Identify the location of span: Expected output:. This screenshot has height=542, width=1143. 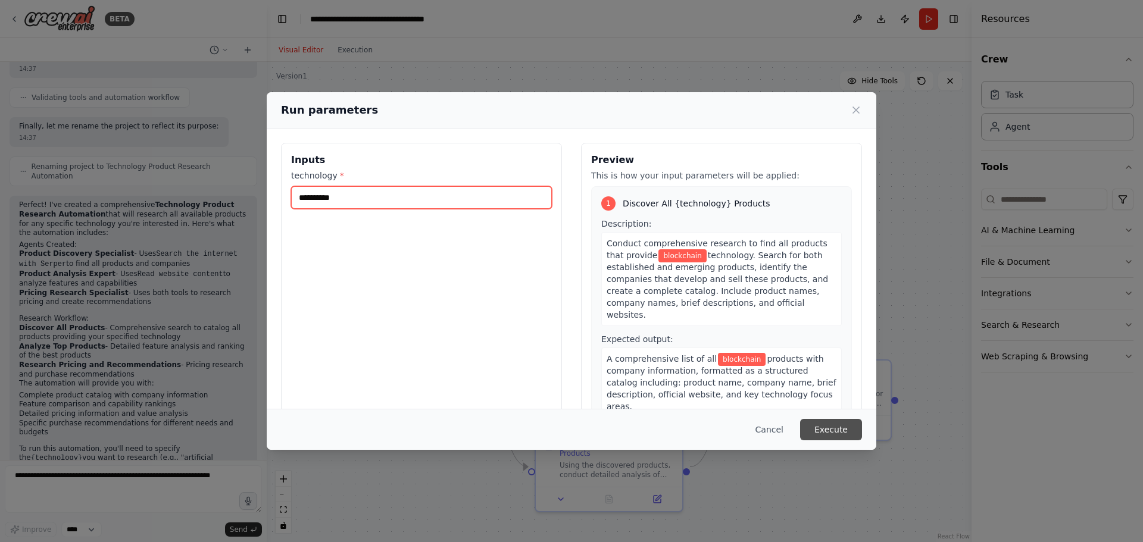
(637, 339).